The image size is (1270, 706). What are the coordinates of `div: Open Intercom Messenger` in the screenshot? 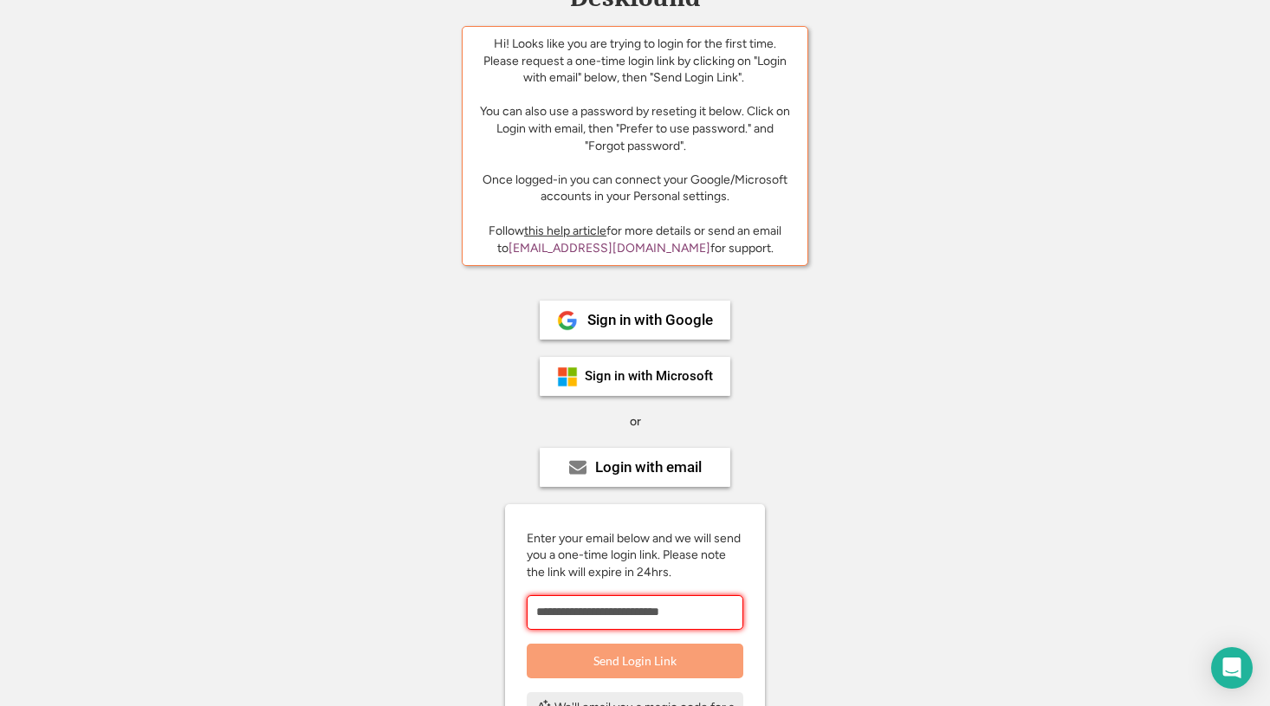 It's located at (1232, 668).